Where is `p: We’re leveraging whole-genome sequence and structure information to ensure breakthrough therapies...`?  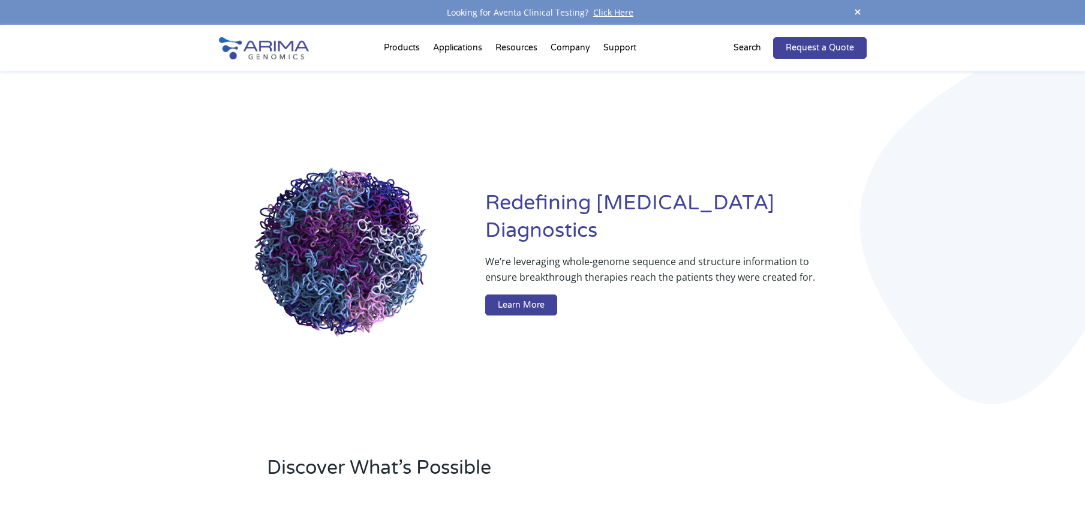
p: We’re leveraging whole-genome sequence and structure information to ensure breakthrough therapies... is located at coordinates (651, 274).